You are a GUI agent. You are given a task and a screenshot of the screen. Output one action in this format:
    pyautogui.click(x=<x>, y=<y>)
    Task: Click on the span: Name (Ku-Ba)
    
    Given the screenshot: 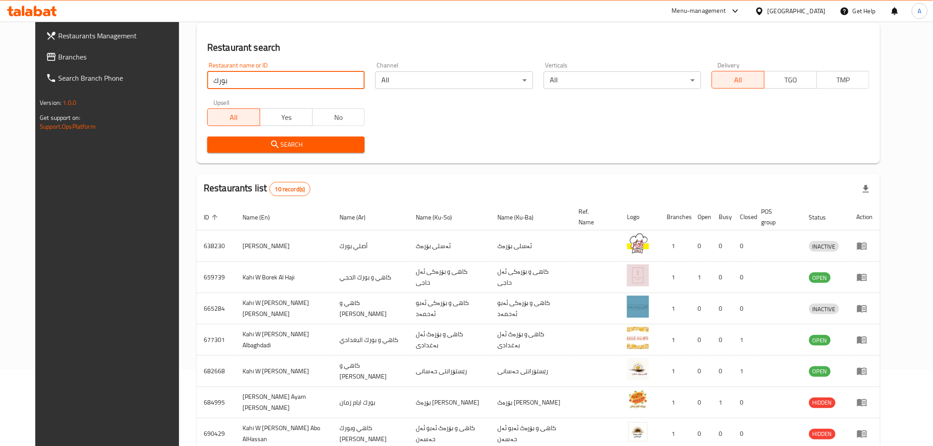 What is the action you would take?
    pyautogui.click(x=521, y=217)
    